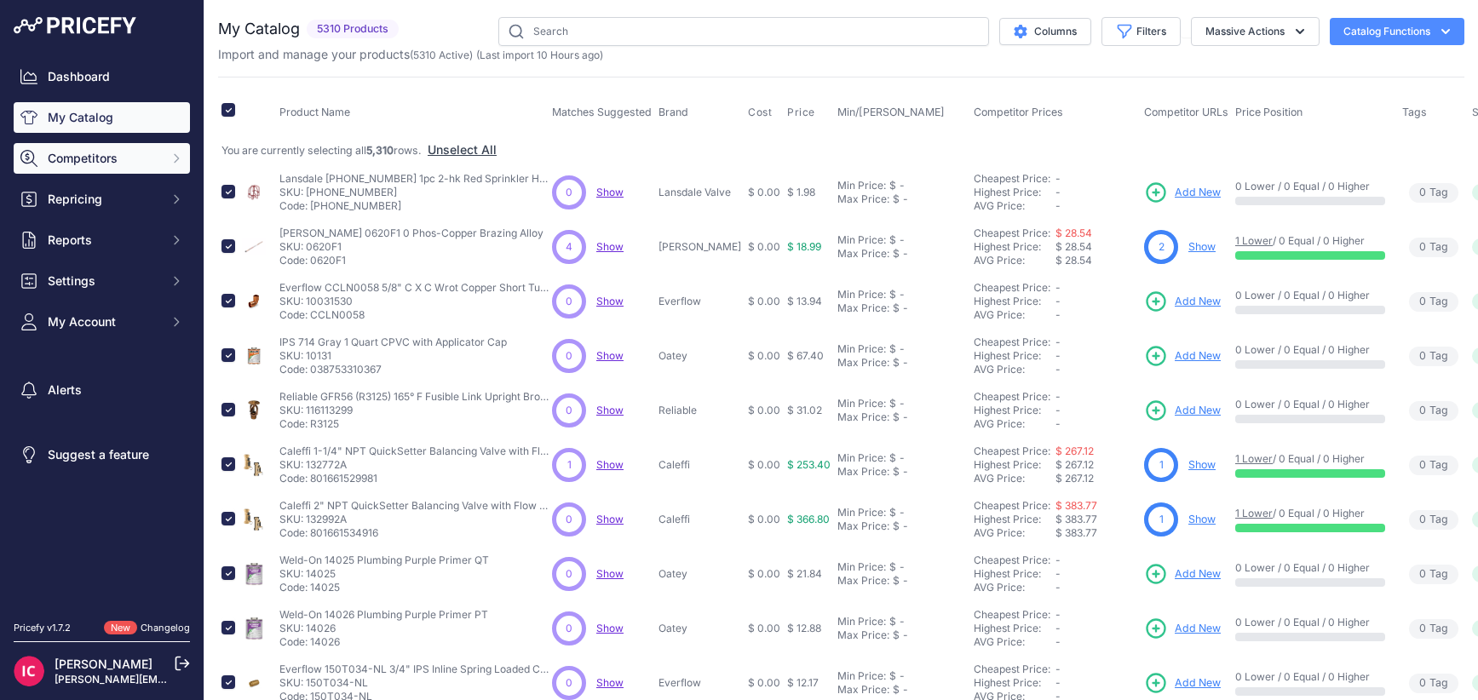 This screenshot has height=700, width=1478. What do you see at coordinates (802, 112) in the screenshot?
I see `button: Price` at bounding box center [802, 112].